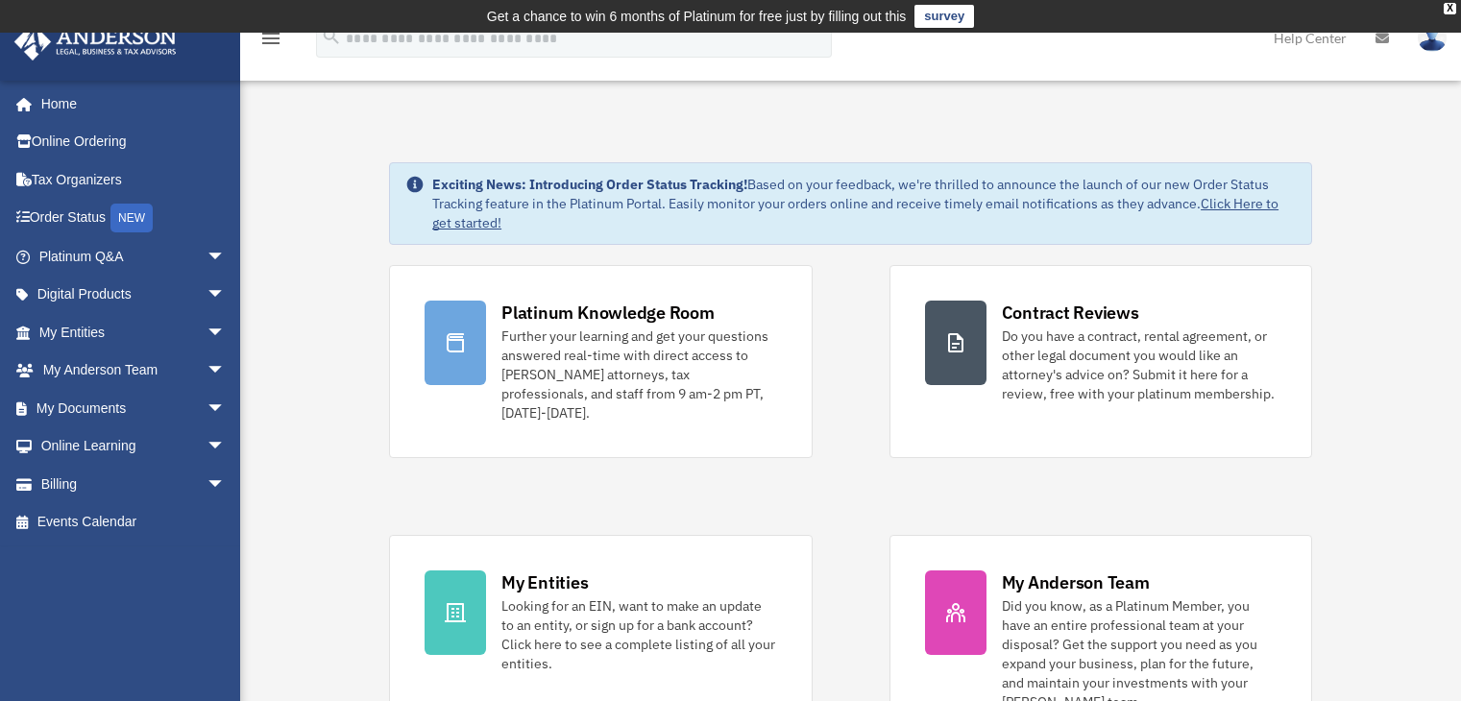 The height and width of the screenshot is (701, 1461). What do you see at coordinates (944, 16) in the screenshot?
I see `a: survey` at bounding box center [944, 16].